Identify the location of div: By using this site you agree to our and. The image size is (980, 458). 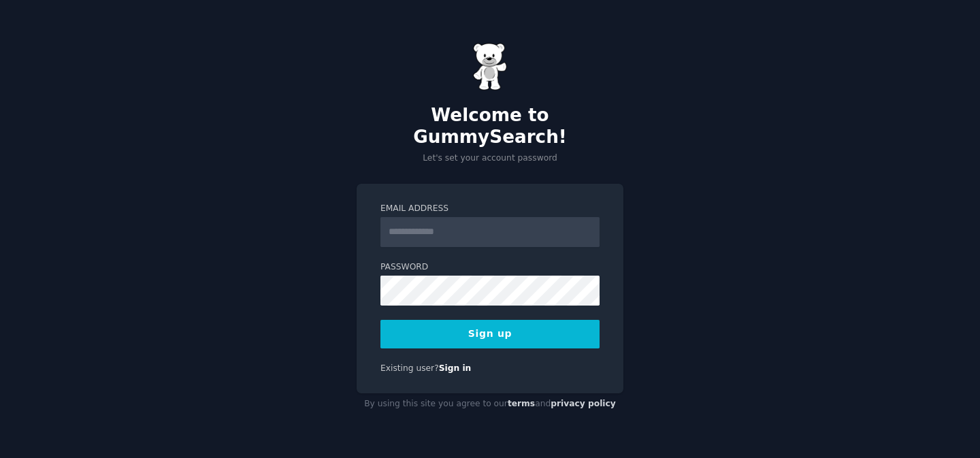
(490, 404).